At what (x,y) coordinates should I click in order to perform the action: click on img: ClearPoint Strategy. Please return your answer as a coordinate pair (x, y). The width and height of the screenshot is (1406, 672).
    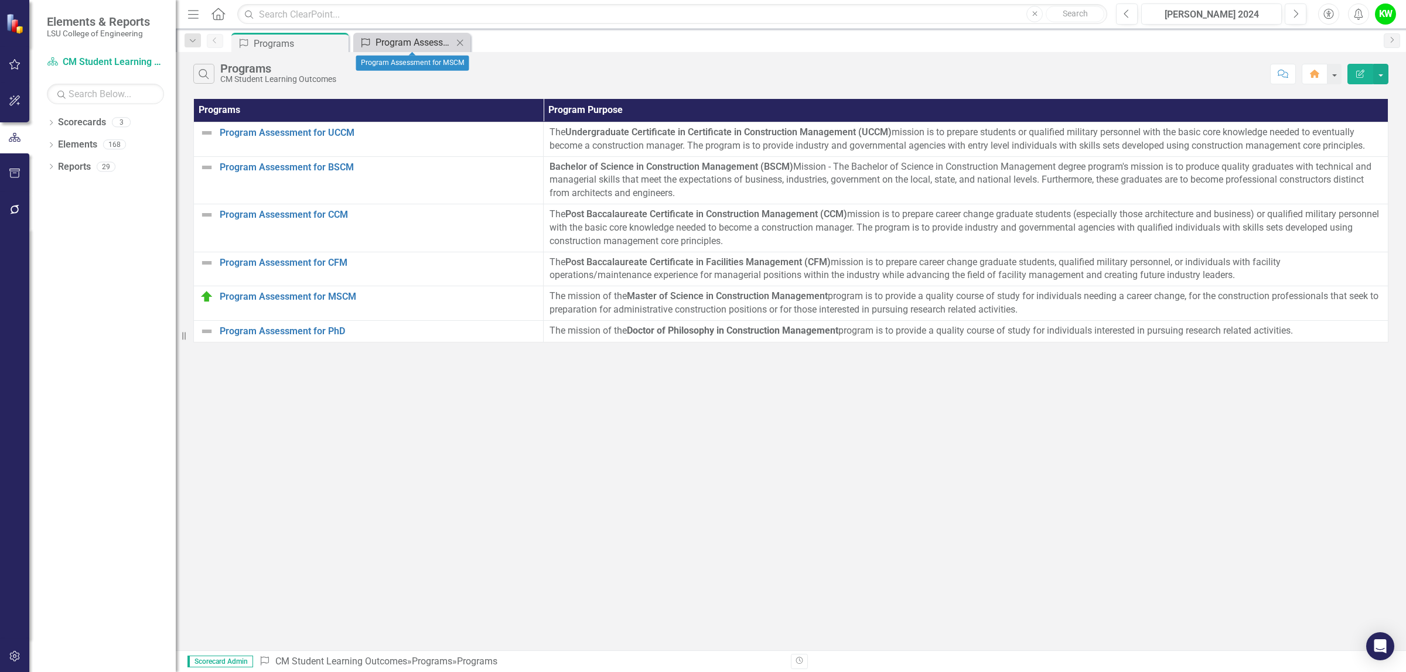
    Looking at the image, I should click on (16, 23).